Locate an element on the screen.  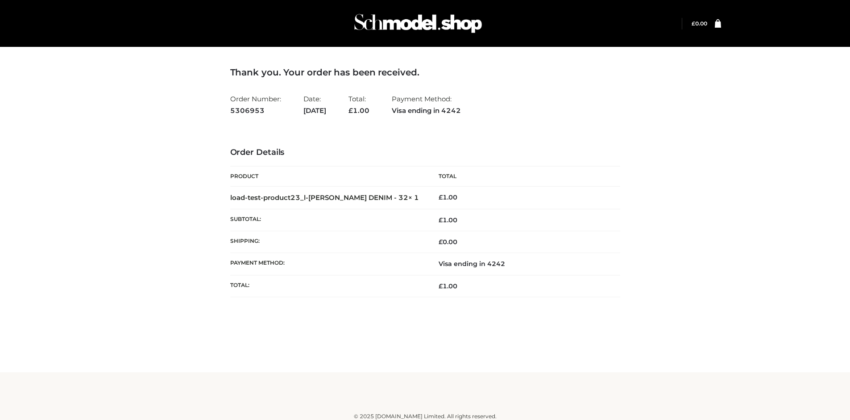
li: Payment Method: is located at coordinates (426, 104).